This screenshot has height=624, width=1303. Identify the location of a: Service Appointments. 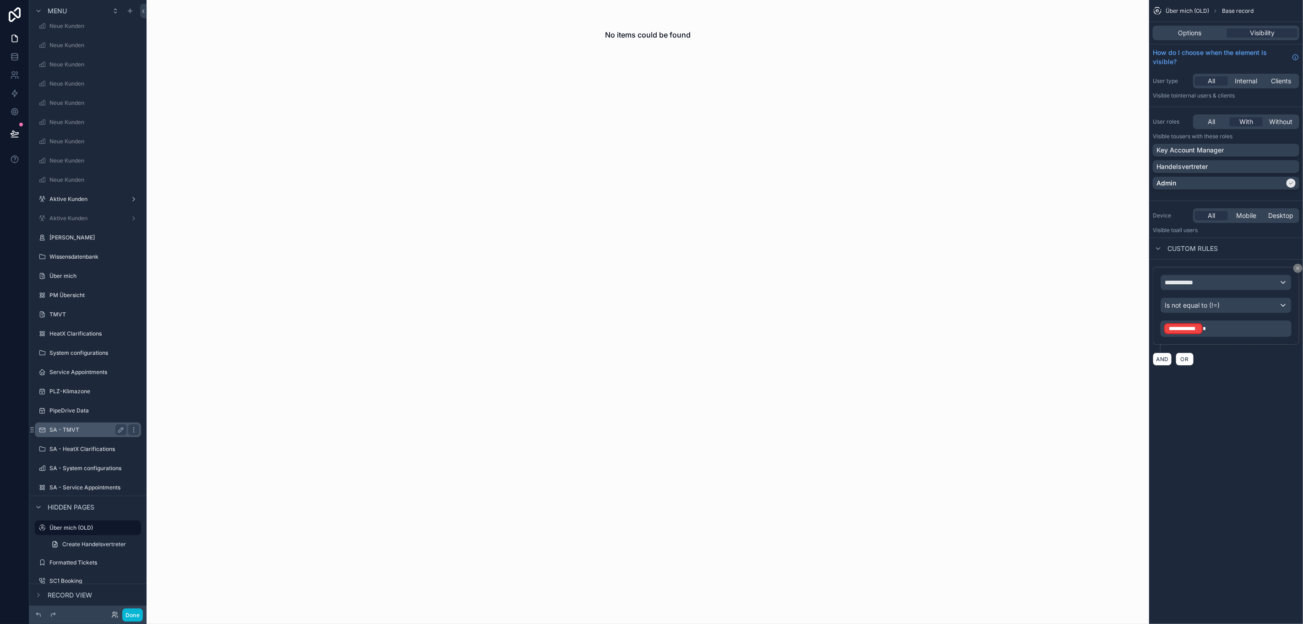
(88, 372).